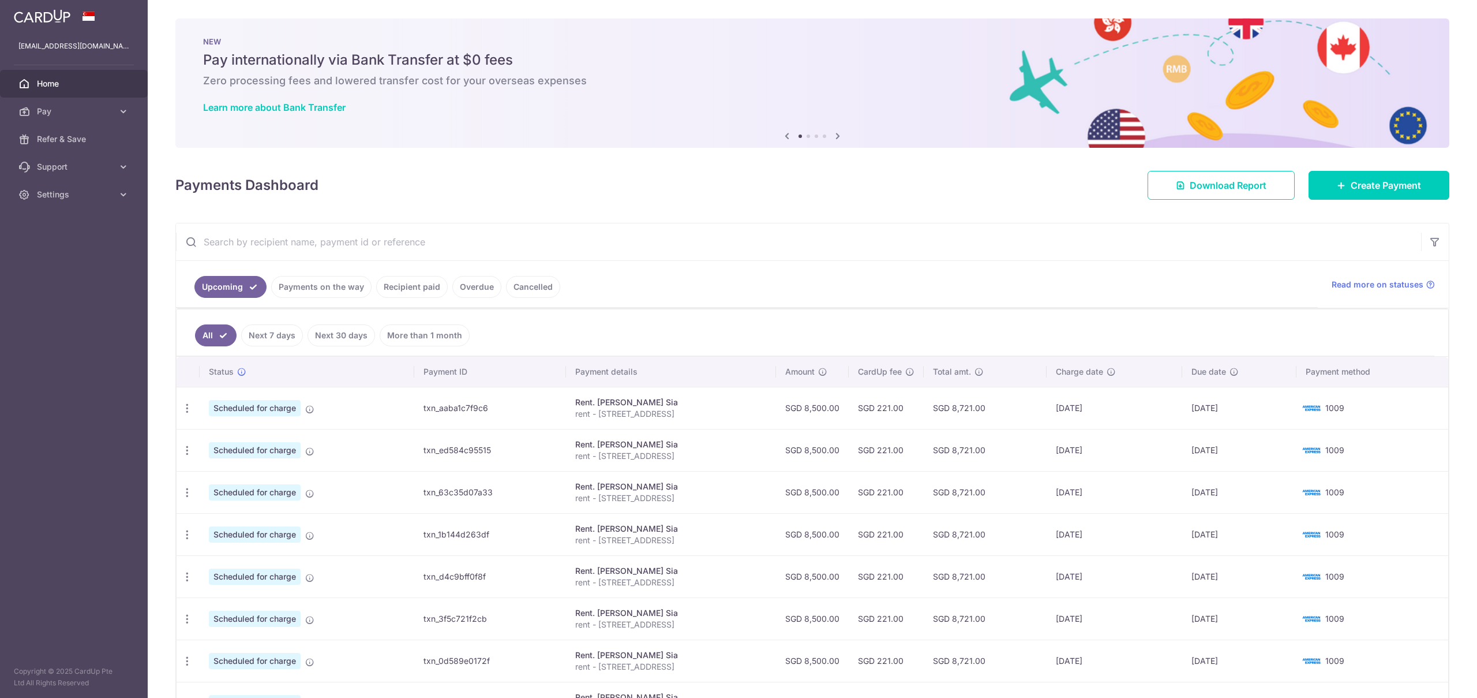 This screenshot has width=1477, height=698. I want to click on a: Learn more about Bank Transfer, so click(274, 107).